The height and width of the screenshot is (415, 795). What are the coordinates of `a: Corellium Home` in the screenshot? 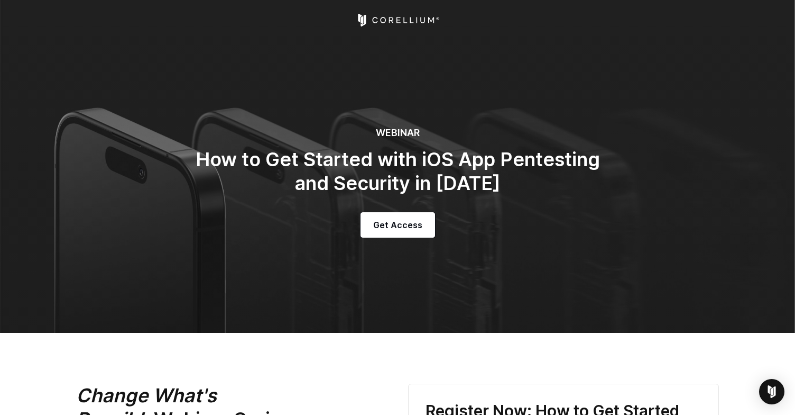 It's located at (398, 20).